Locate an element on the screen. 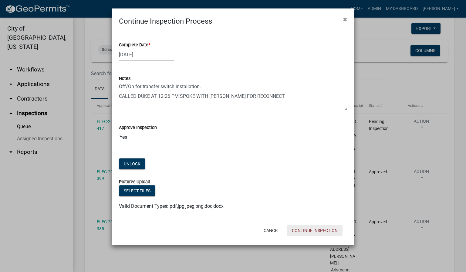 The image size is (466, 272). label: Notes is located at coordinates (125, 79).